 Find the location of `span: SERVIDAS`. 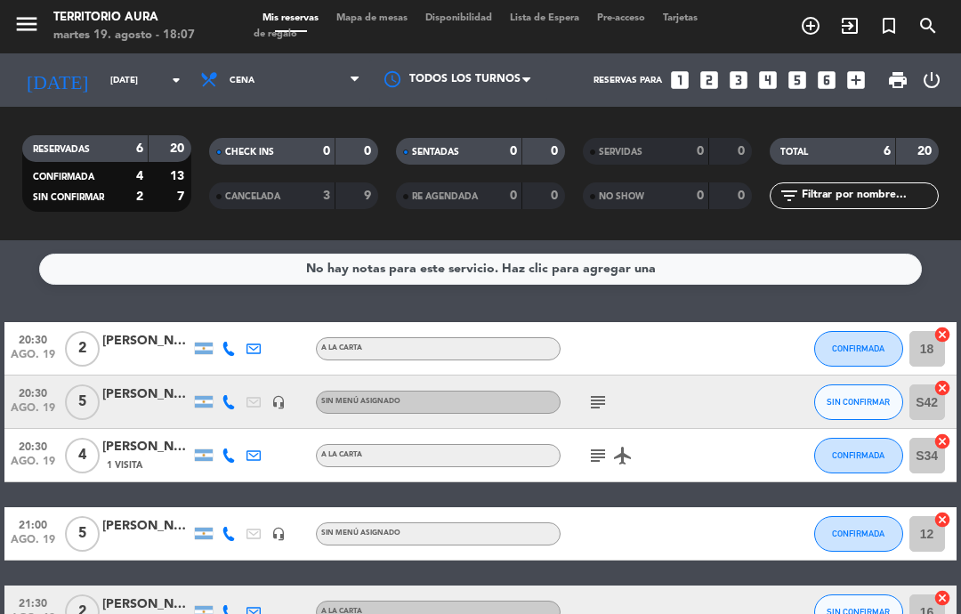

span: SERVIDAS is located at coordinates (620, 152).